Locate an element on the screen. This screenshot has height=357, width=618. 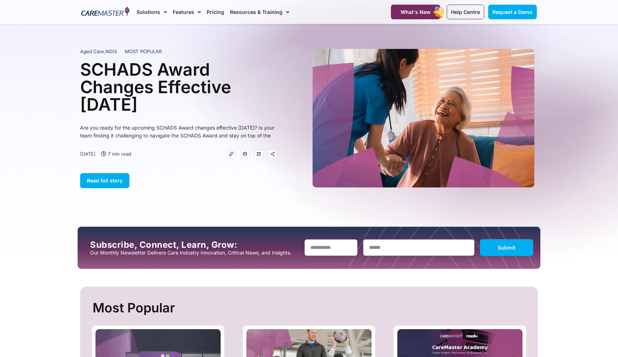
button: Submit is located at coordinates (506, 248).